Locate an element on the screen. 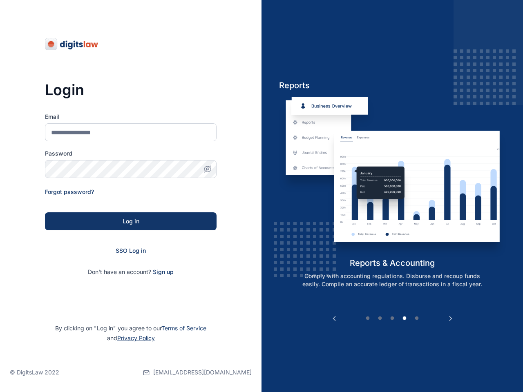  a: Sign up is located at coordinates (163, 272).